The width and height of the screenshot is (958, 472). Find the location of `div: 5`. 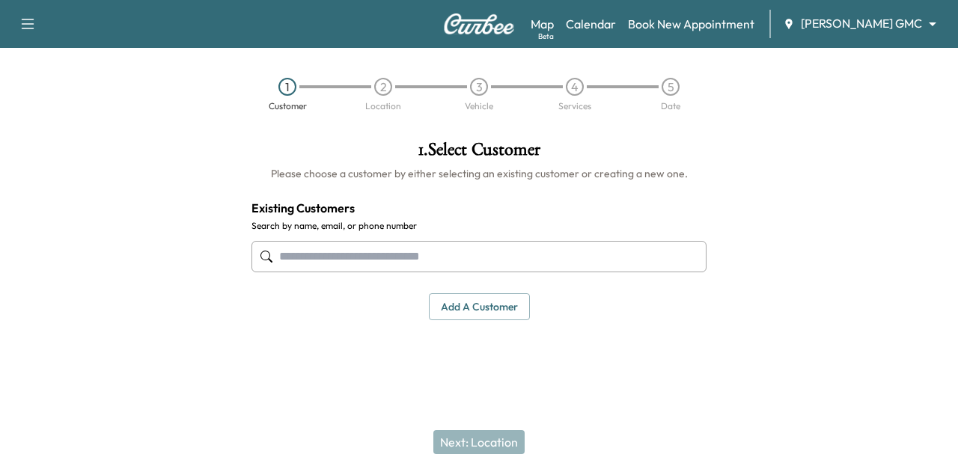

div: 5 is located at coordinates (670, 87).